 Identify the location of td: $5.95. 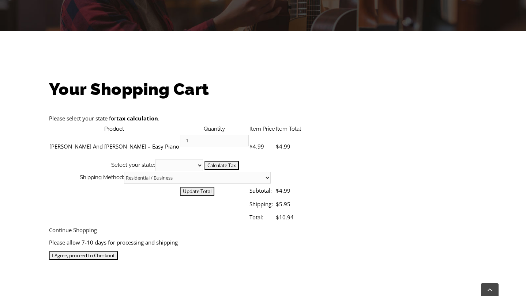
(288, 204).